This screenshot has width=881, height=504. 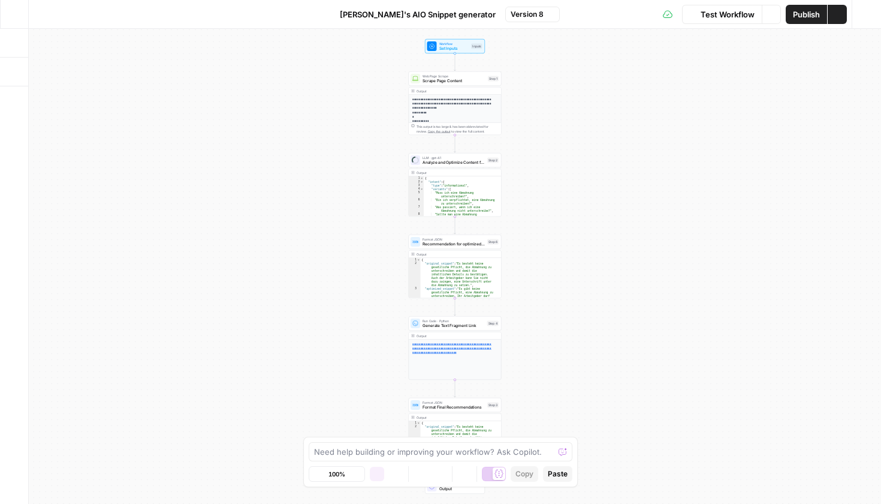 I want to click on span: Output, so click(x=460, y=489).